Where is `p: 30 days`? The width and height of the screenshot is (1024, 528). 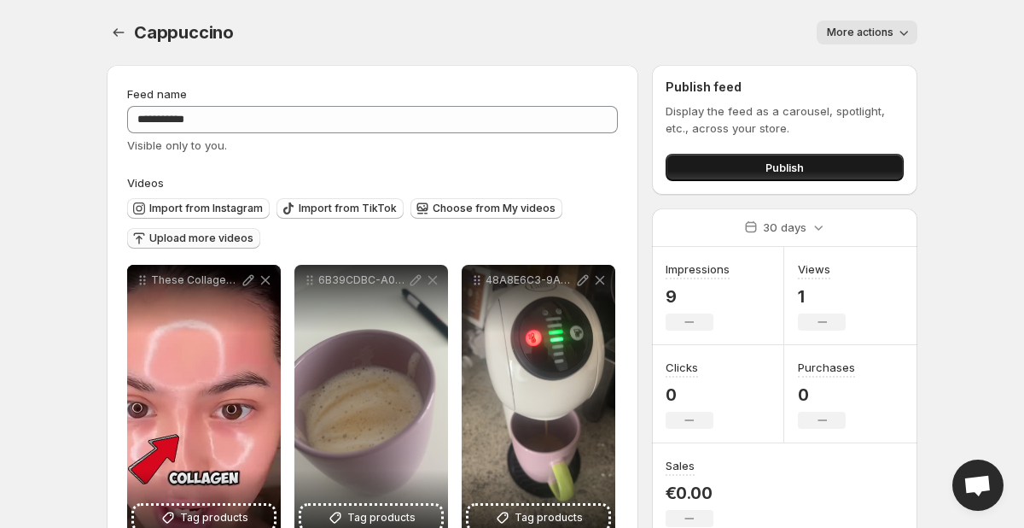 p: 30 days is located at coordinates (784, 227).